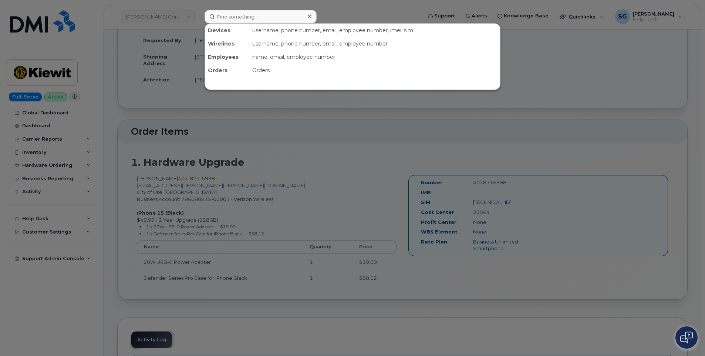 The height and width of the screenshot is (356, 705). Describe the element at coordinates (375, 44) in the screenshot. I see `div: username, phone number, email, employee number` at that location.